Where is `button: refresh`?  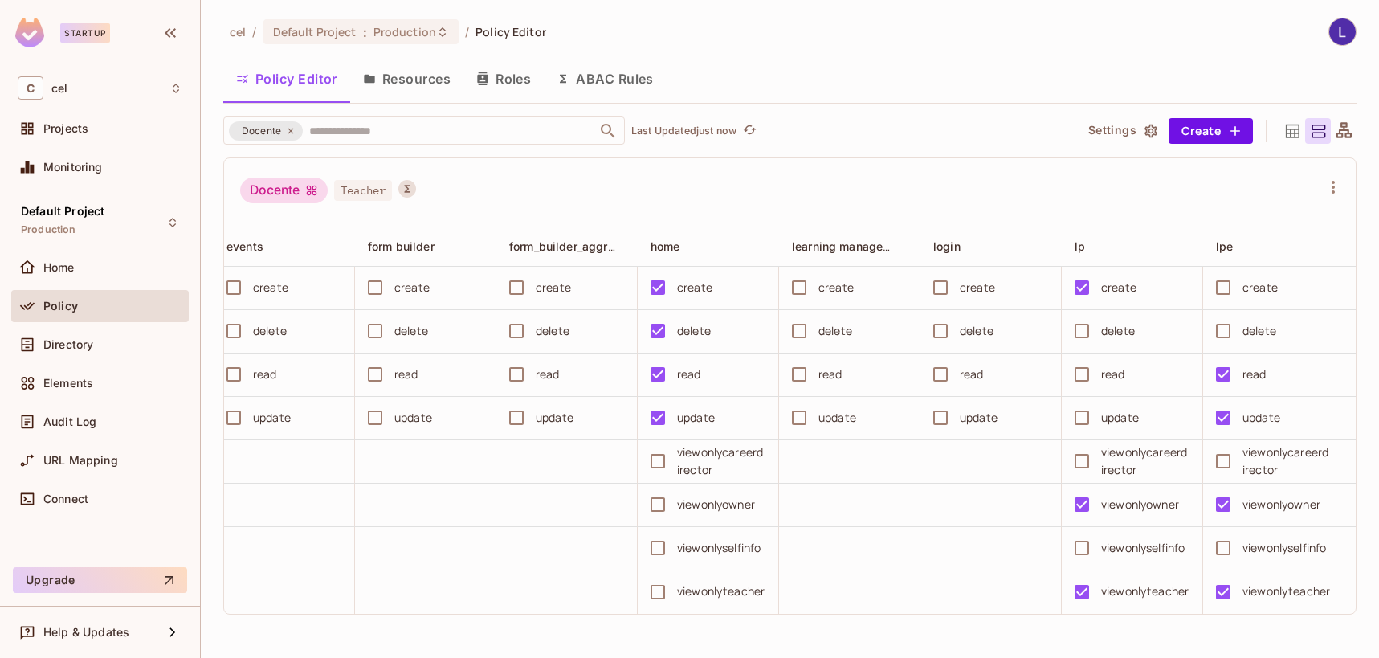
button: refresh is located at coordinates (750, 131).